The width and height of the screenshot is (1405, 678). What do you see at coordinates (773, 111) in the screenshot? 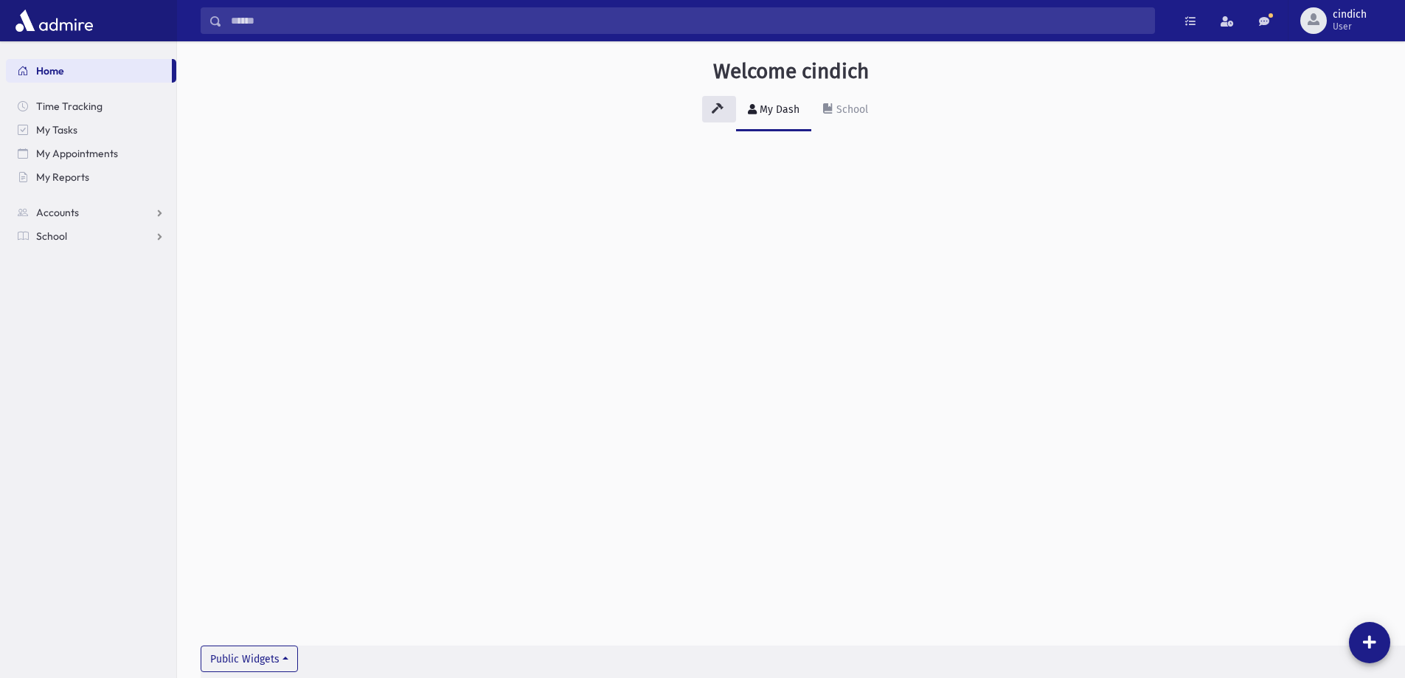
I see `a: My Dash` at bounding box center [773, 111].